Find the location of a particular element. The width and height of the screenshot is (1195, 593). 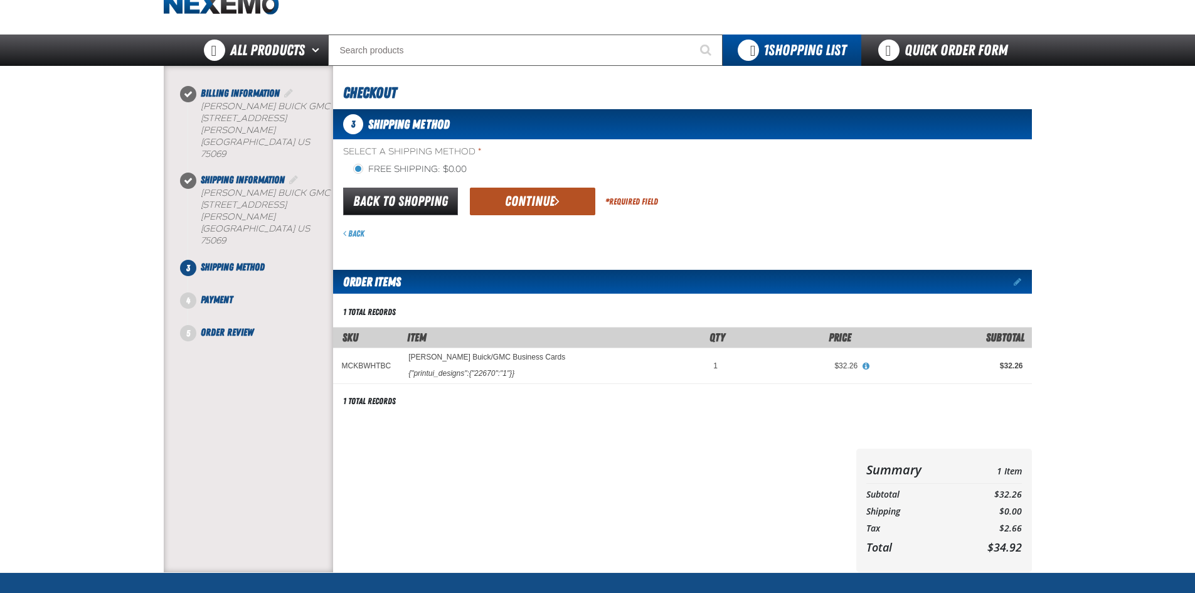

td: $2.66 is located at coordinates (991, 528).